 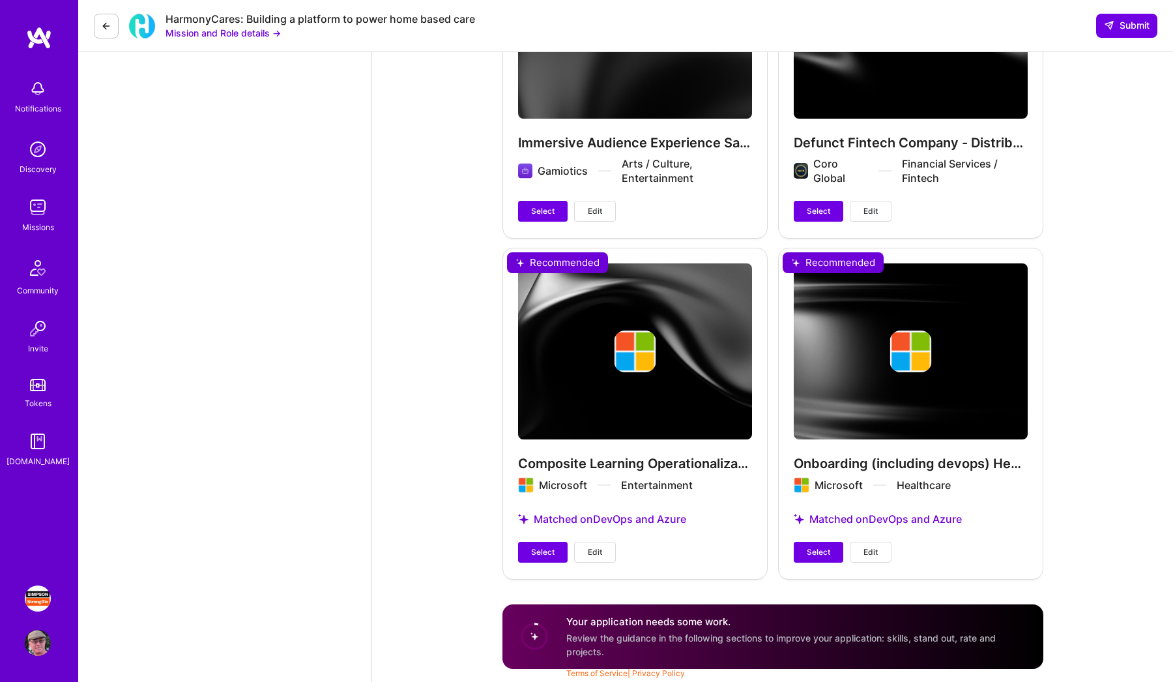 I want to click on div: © 2025 ATeams Inc., All rights reserved., so click(x=626, y=659).